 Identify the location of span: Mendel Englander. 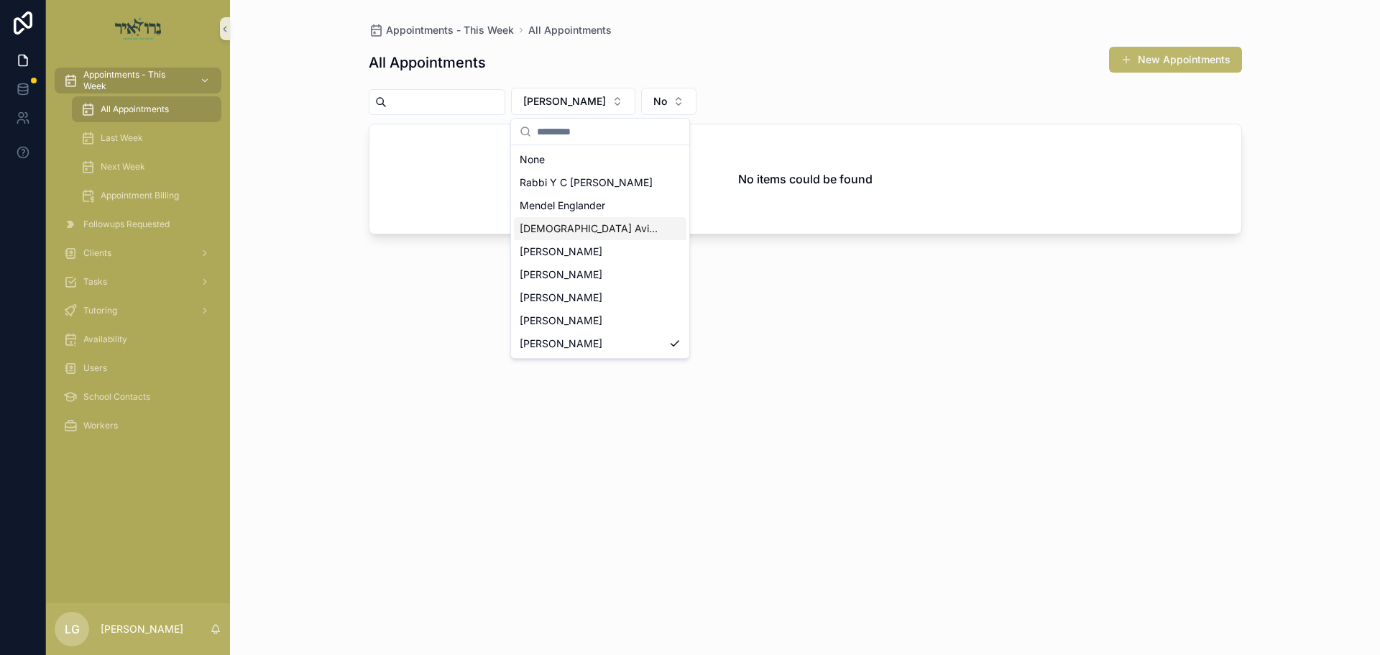
(562, 206).